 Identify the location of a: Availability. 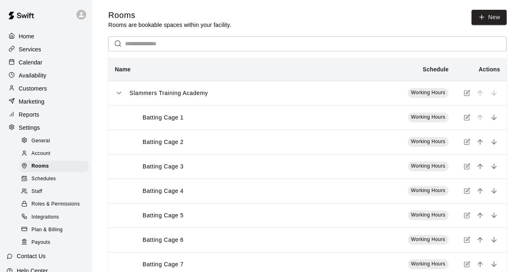
(46, 76).